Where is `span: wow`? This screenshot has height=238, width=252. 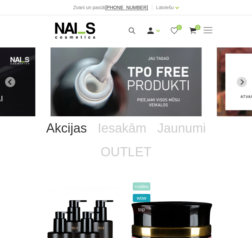 span: wow is located at coordinates (142, 198).